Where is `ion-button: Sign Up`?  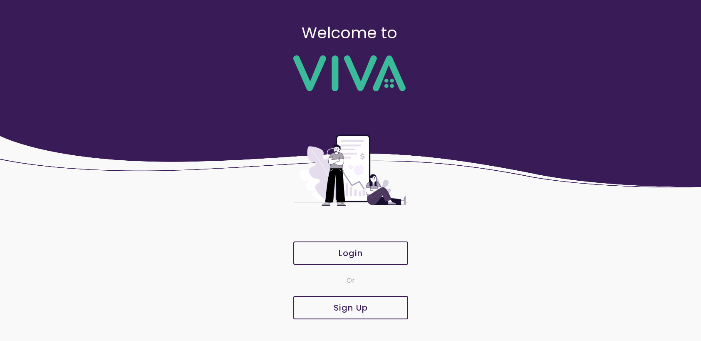 ion-button: Sign Up is located at coordinates (351, 308).